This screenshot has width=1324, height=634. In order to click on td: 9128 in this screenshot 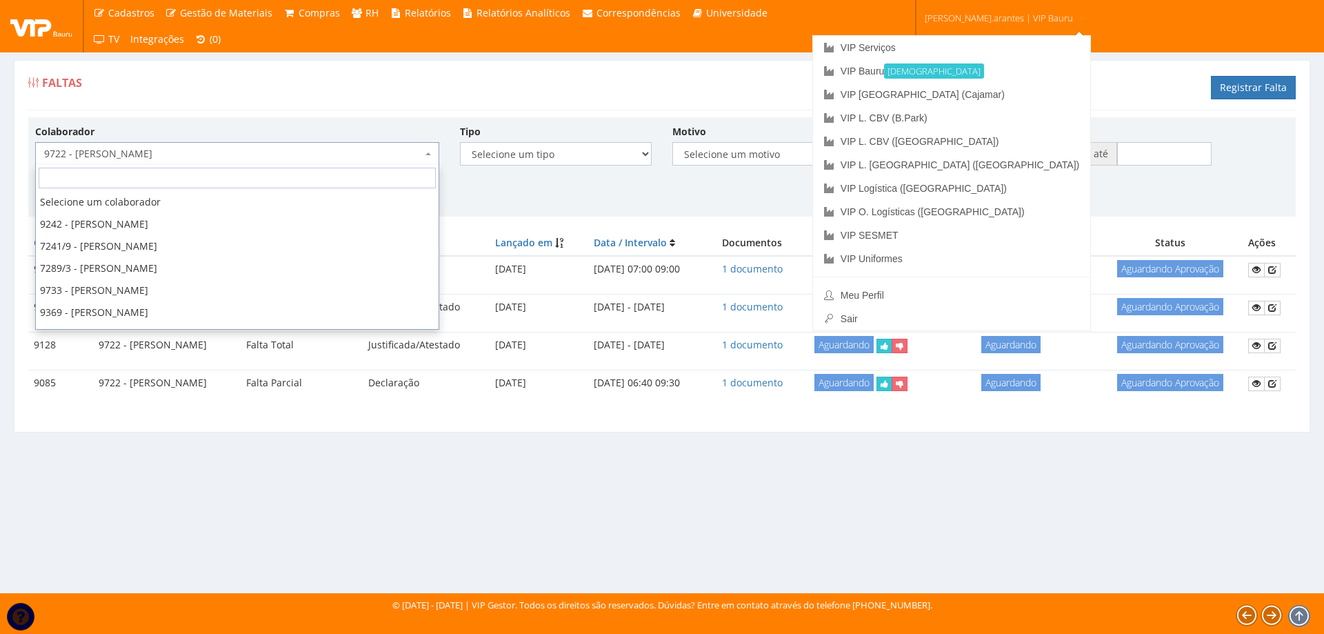, I will do `click(61, 345)`.